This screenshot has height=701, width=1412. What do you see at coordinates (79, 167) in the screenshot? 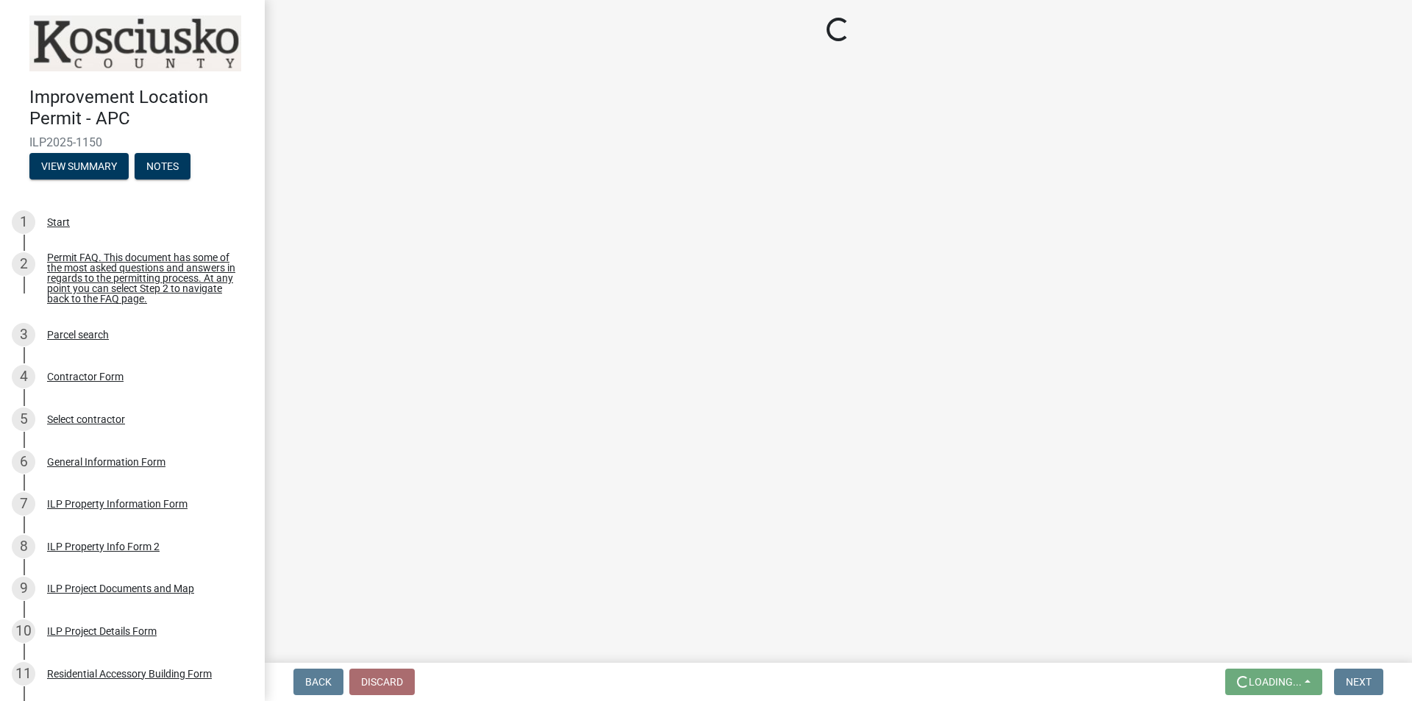
I see `wm-modal-confirm: Summary` at bounding box center [79, 167].